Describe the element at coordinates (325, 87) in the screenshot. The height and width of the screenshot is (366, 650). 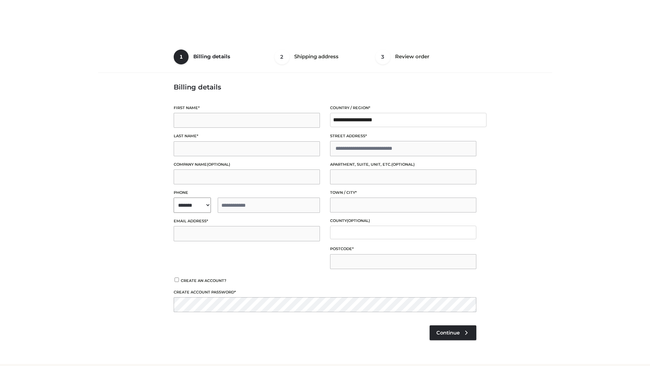
I see `h3: Billing details` at that location.